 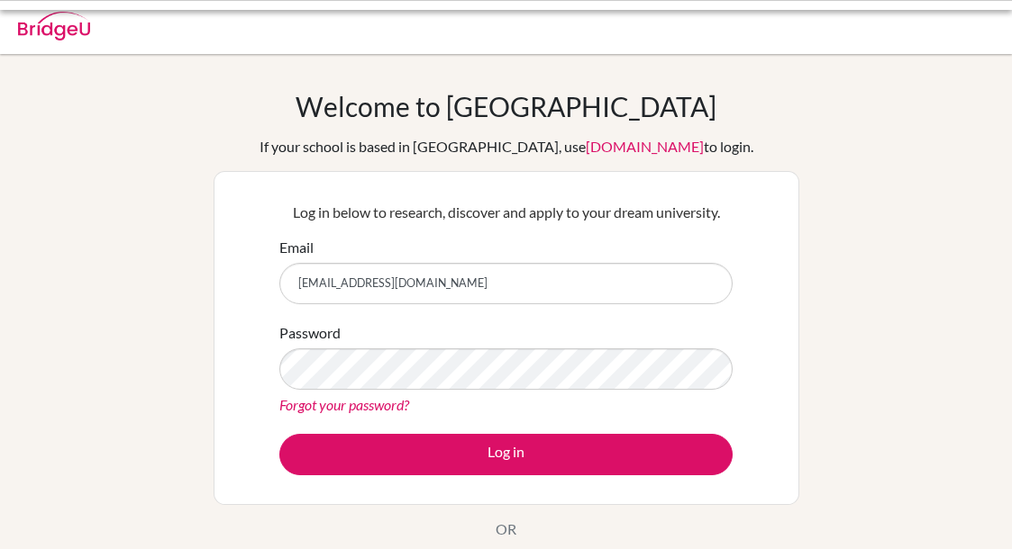 I want to click on p: Log in below to research, discover and apply to your dream university., so click(x=505, y=213).